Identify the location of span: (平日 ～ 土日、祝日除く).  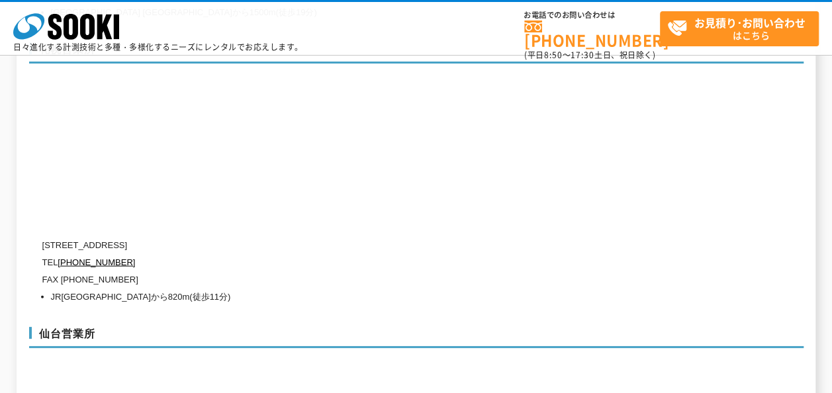
(590, 55).